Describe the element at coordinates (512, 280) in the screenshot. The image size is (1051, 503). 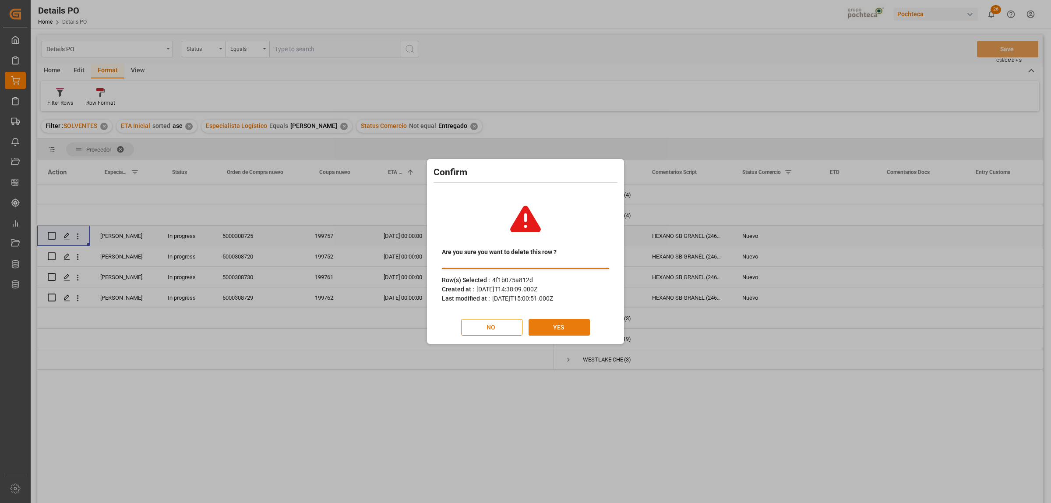
I see `span: 4f1b075a812d` at that location.